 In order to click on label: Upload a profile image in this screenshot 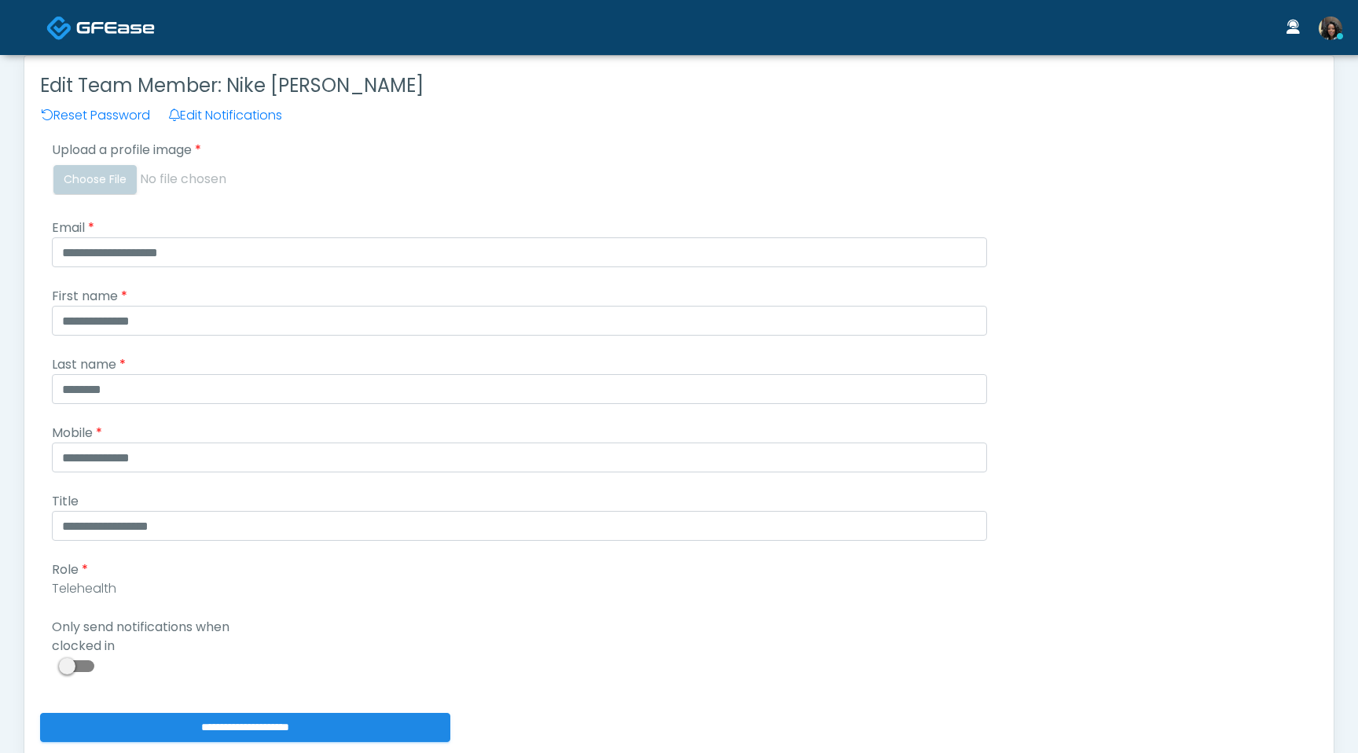, I will do `click(146, 150)`.